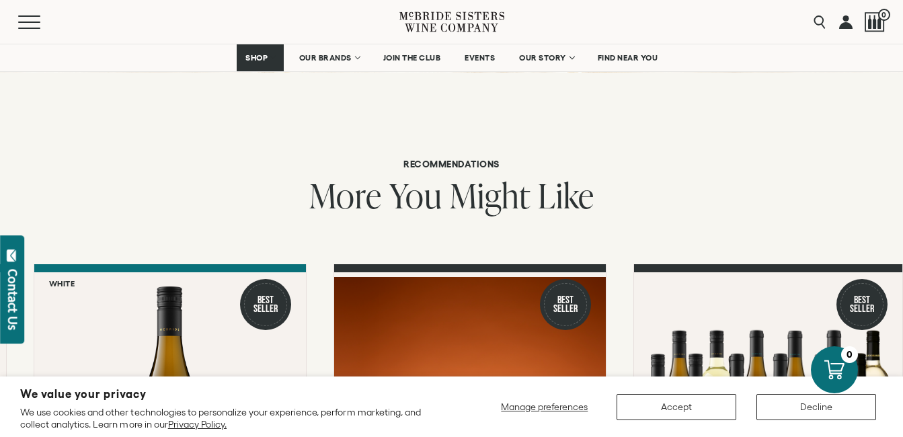  I want to click on a: Privacy Policy., so click(197, 424).